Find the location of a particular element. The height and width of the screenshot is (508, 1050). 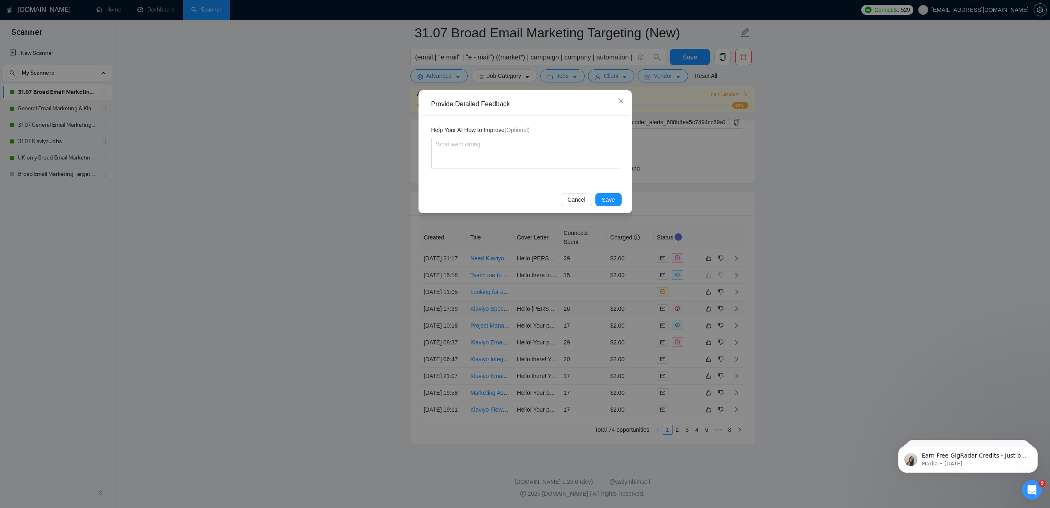

img: Profile image for Mariia is located at coordinates (25, 31).